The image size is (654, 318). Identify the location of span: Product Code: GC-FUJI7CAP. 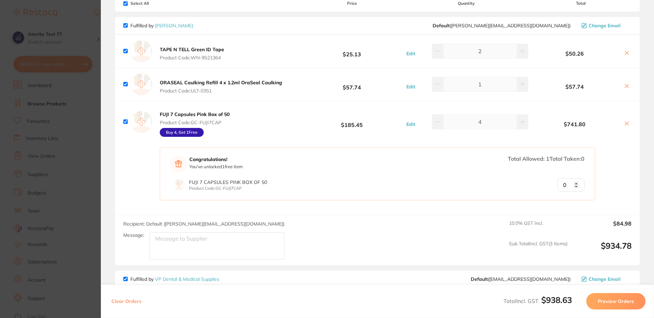
(195, 122).